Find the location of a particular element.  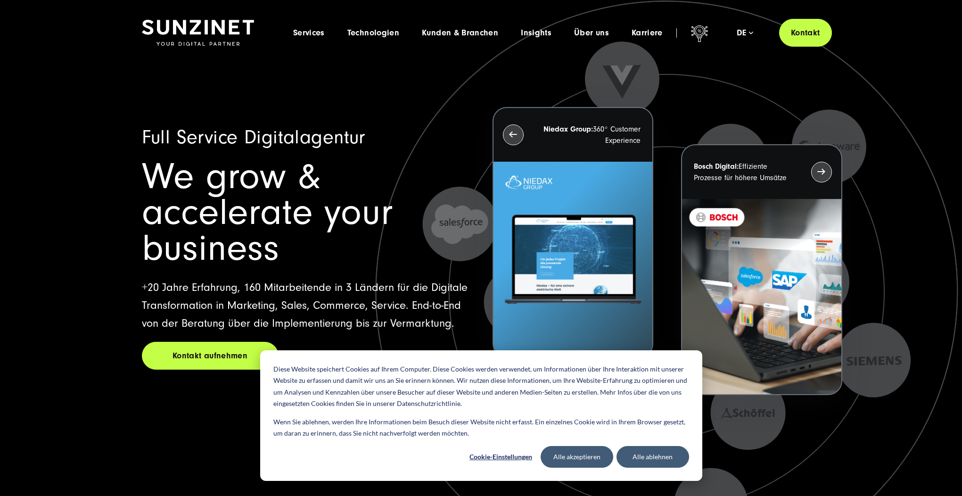

span: Insights is located at coordinates (536, 33).